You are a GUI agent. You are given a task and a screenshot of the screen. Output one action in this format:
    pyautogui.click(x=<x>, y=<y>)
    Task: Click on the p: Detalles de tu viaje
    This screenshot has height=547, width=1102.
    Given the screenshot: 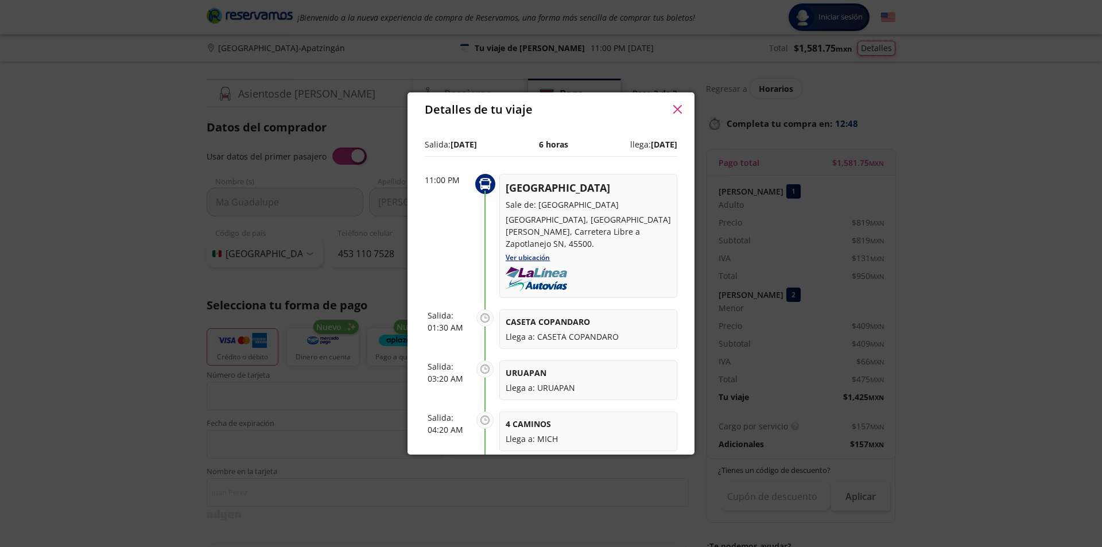 What is the action you would take?
    pyautogui.click(x=479, y=110)
    